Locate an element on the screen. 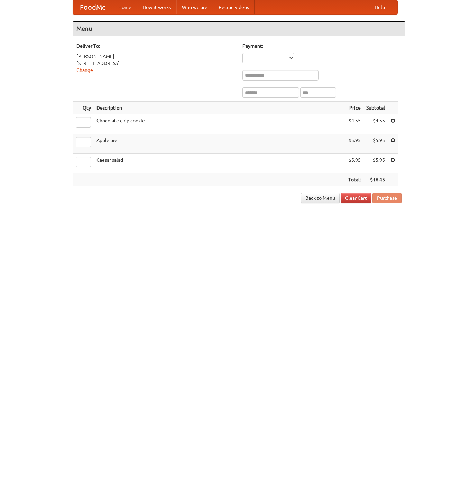 The height and width of the screenshot is (489, 470). a: How it works is located at coordinates (157, 7).